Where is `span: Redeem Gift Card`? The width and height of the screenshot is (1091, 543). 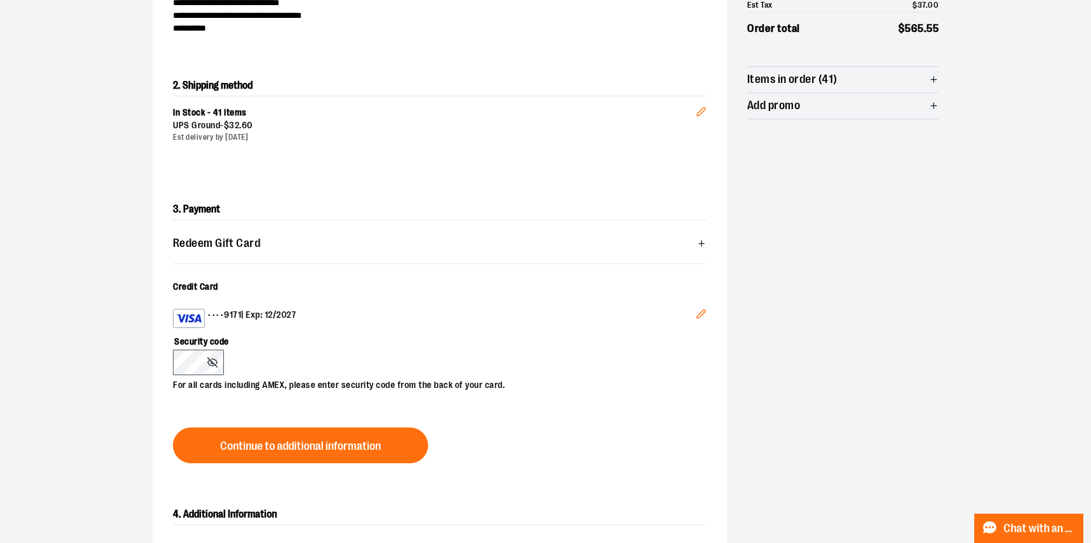
span: Redeem Gift Card is located at coordinates (216, 243).